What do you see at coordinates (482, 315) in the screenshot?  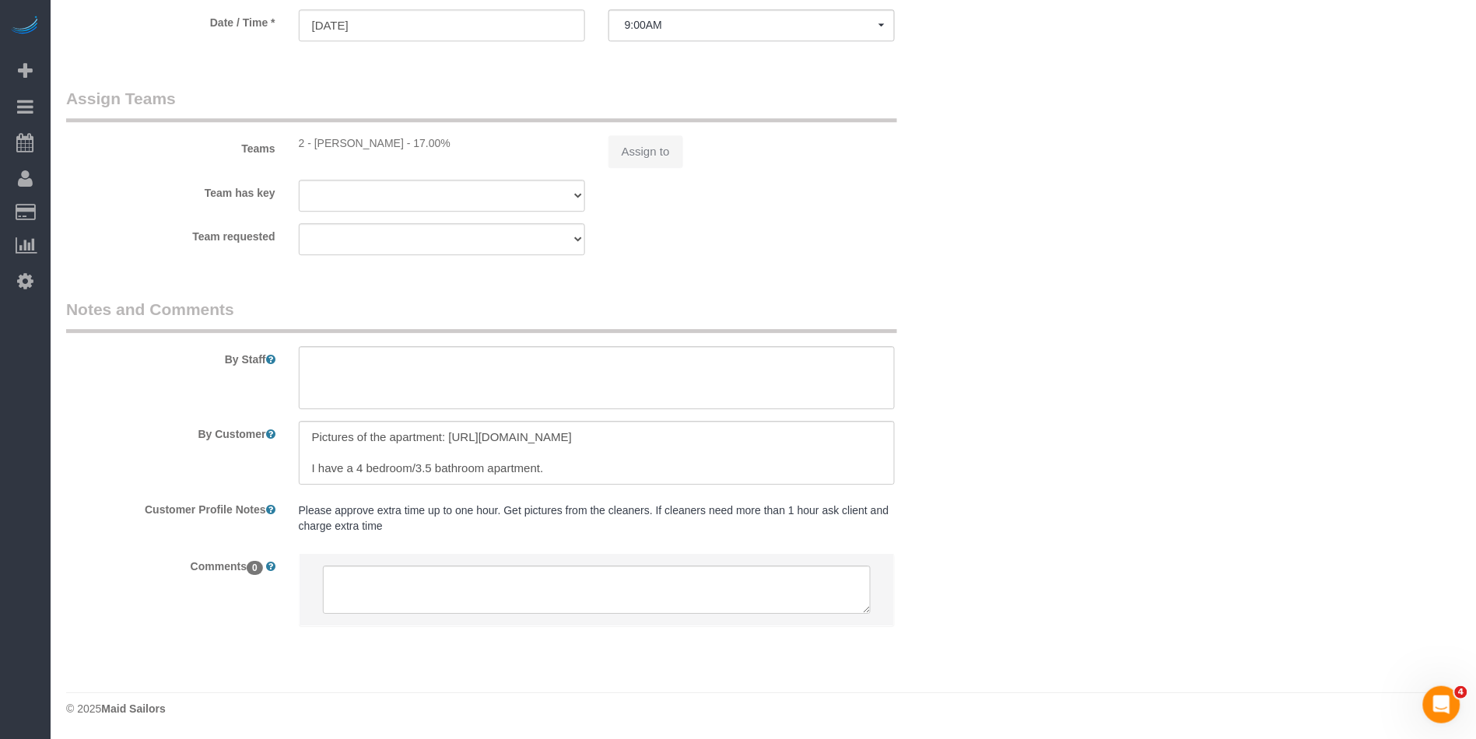 I see `legend: Notes and Comments` at bounding box center [482, 315].